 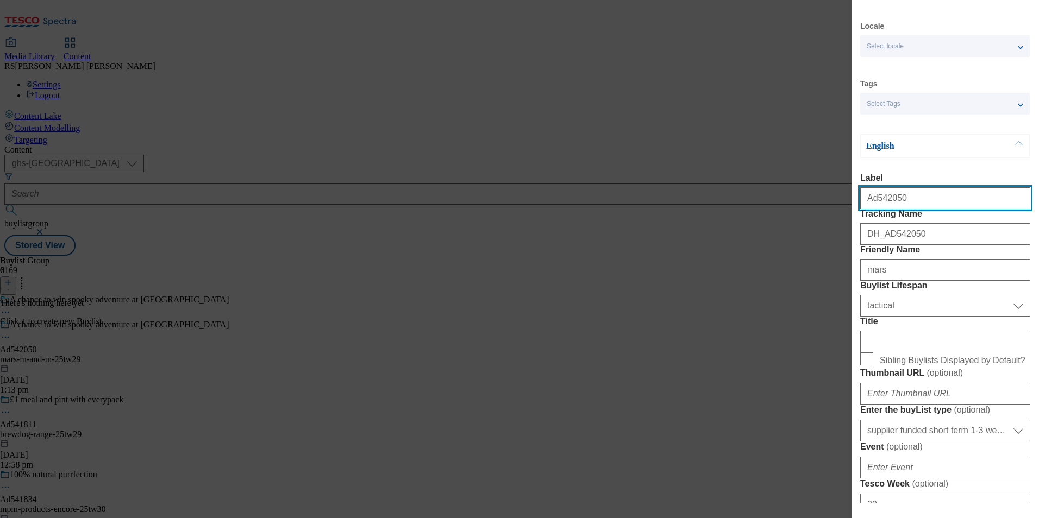 What do you see at coordinates (869, 84) in the screenshot?
I see `label: Tags` at bounding box center [869, 84].